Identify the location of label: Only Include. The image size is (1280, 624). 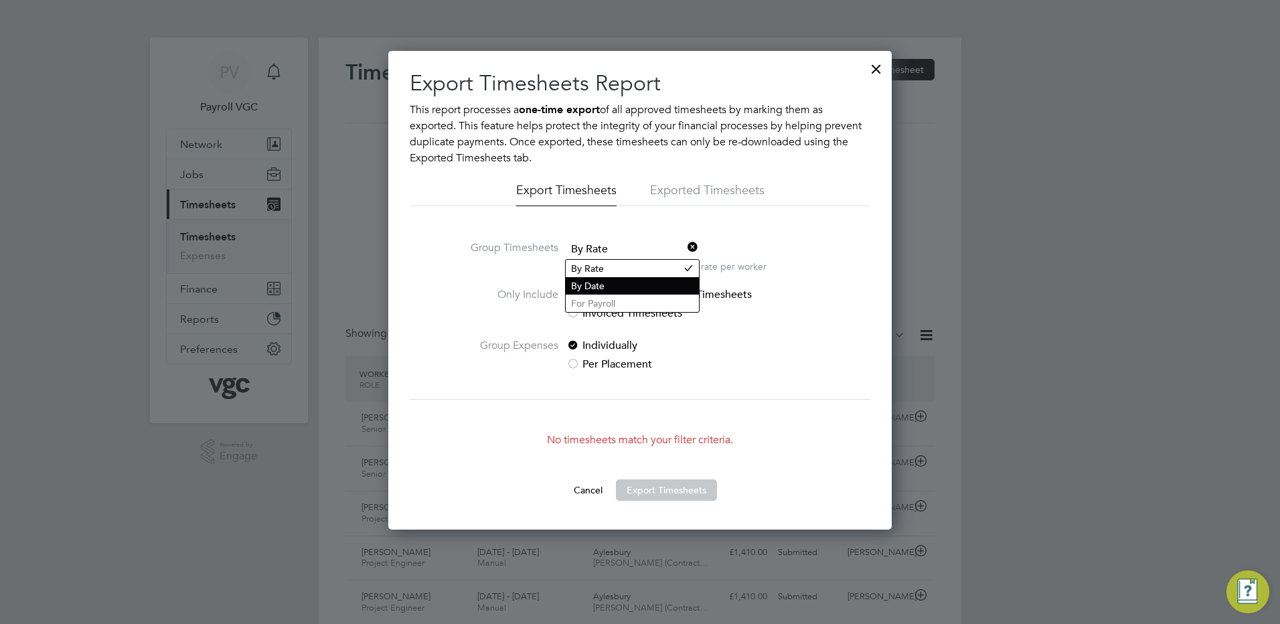
(508, 304).